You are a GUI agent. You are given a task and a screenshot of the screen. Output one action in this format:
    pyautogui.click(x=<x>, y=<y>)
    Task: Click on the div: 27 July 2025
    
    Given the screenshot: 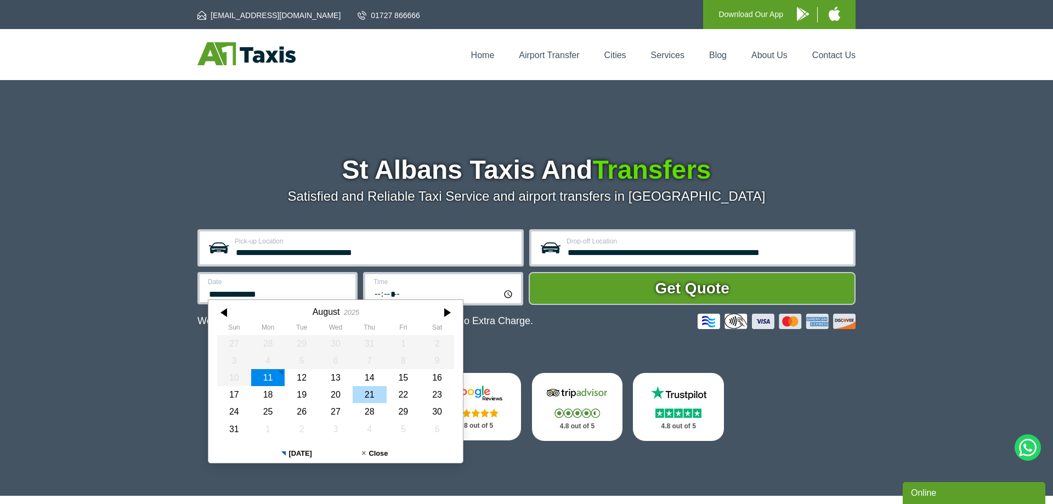 What is the action you would take?
    pyautogui.click(x=234, y=343)
    